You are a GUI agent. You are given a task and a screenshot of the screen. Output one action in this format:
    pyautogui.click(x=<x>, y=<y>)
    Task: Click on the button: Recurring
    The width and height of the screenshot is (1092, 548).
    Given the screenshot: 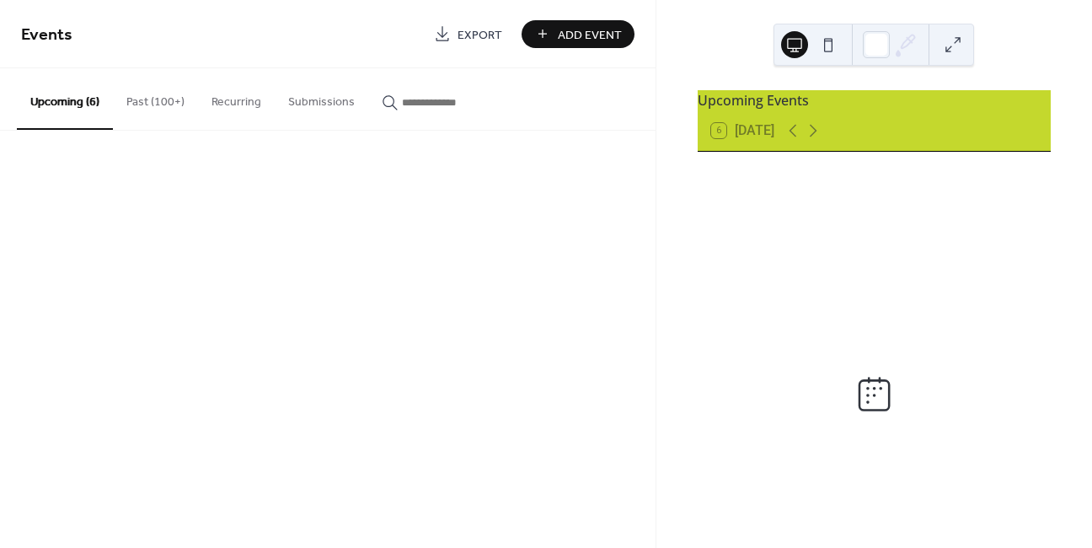 What is the action you would take?
    pyautogui.click(x=236, y=98)
    